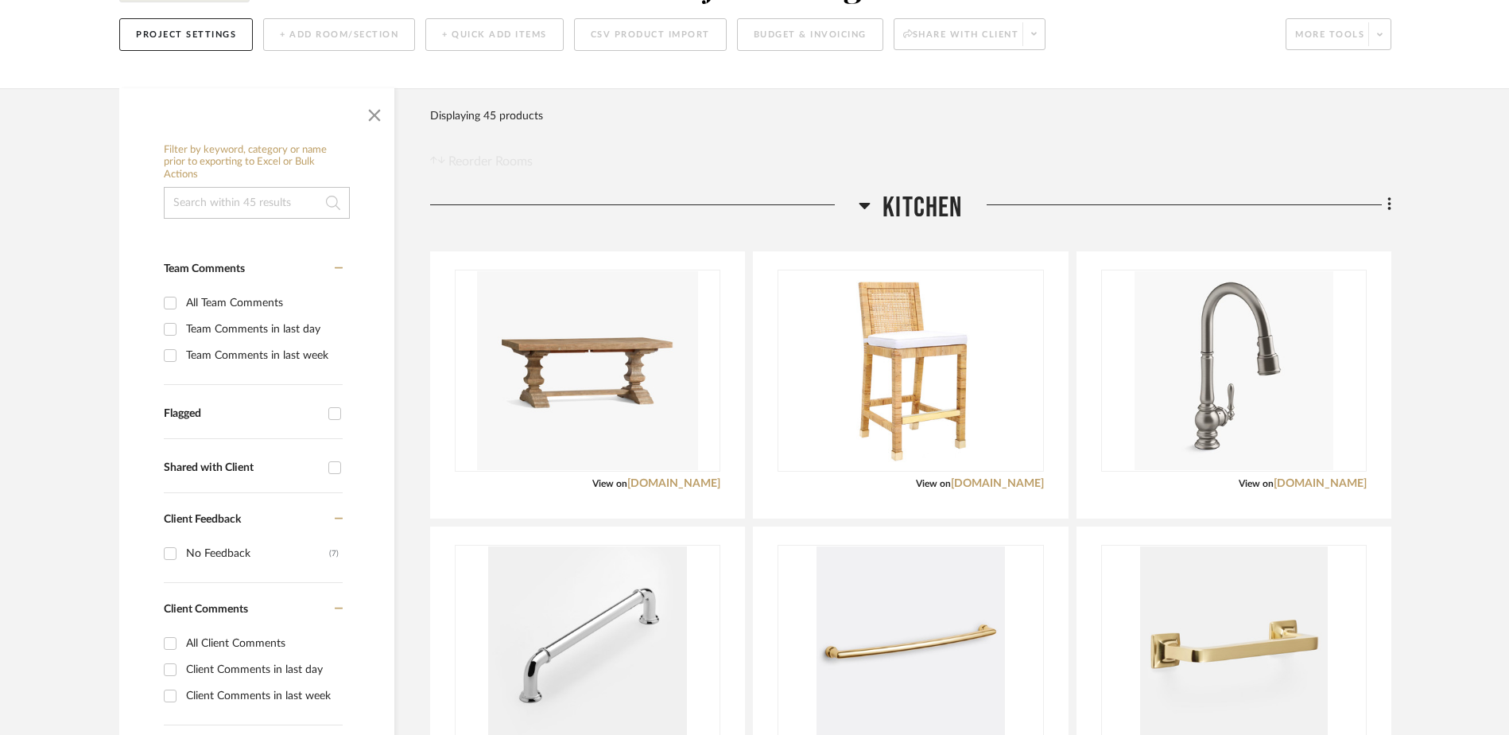  What do you see at coordinates (961, 41) in the screenshot?
I see `span: Share with client` at bounding box center [961, 41].